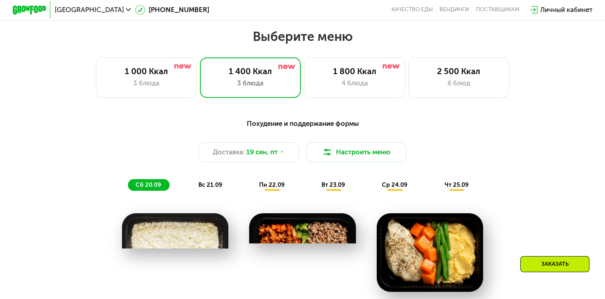 The image size is (605, 299). What do you see at coordinates (303, 123) in the screenshot?
I see `div: Похудение и поддержание формы` at bounding box center [303, 123].